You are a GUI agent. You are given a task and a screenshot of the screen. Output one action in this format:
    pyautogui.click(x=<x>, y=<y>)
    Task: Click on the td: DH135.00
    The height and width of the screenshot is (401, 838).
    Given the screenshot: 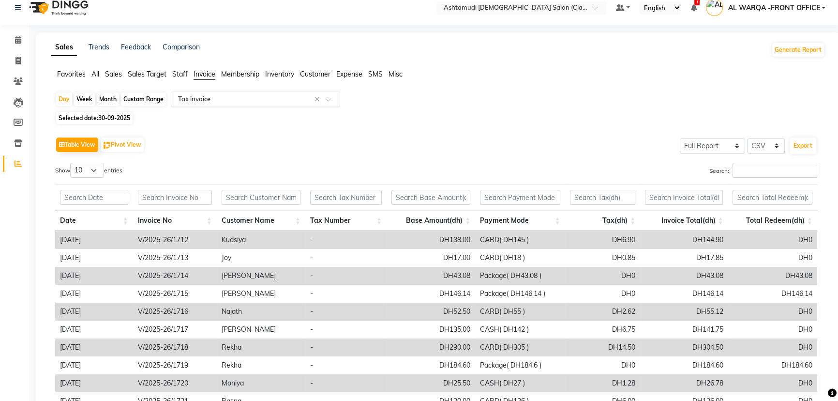 What is the action you would take?
    pyautogui.click(x=431, y=329)
    